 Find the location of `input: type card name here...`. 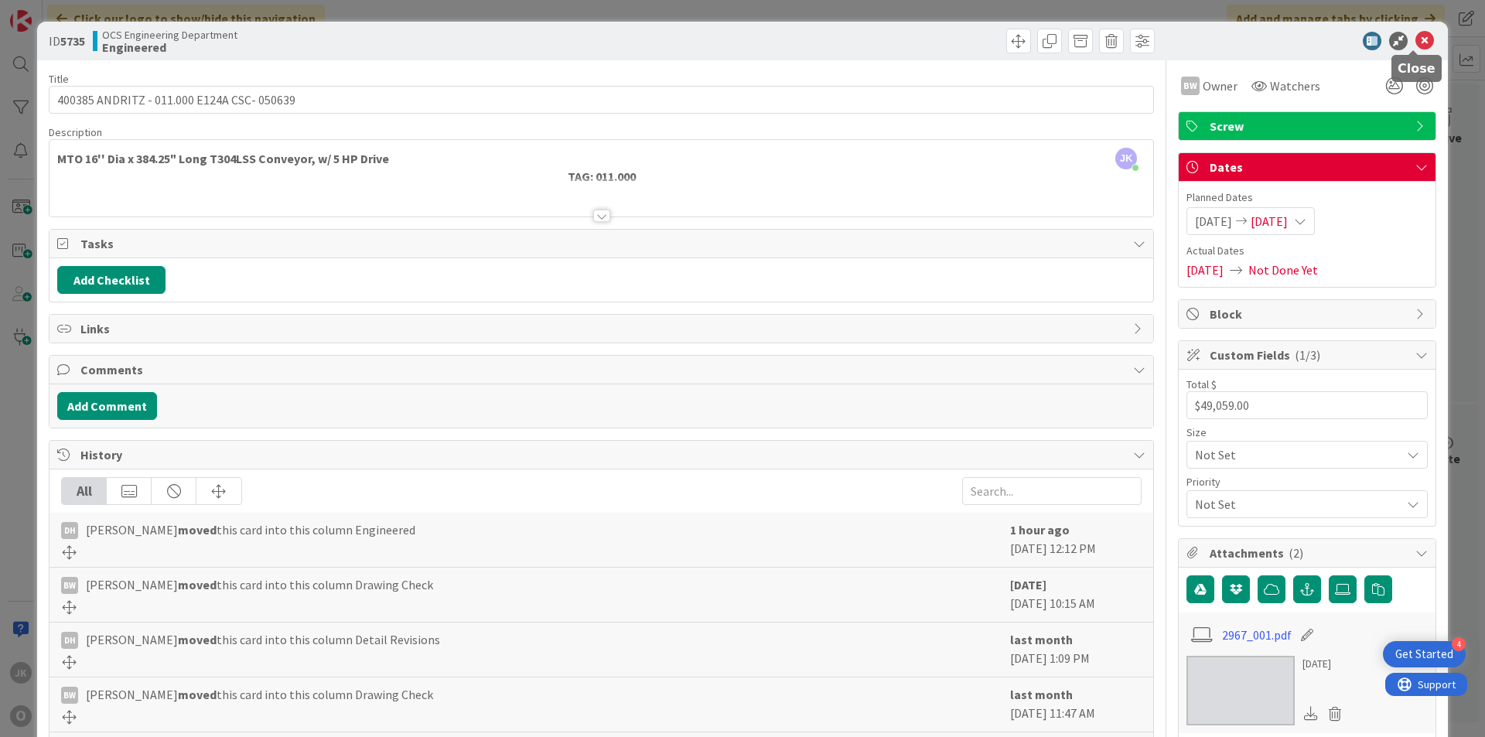

input: type card name here... is located at coordinates (601, 100).